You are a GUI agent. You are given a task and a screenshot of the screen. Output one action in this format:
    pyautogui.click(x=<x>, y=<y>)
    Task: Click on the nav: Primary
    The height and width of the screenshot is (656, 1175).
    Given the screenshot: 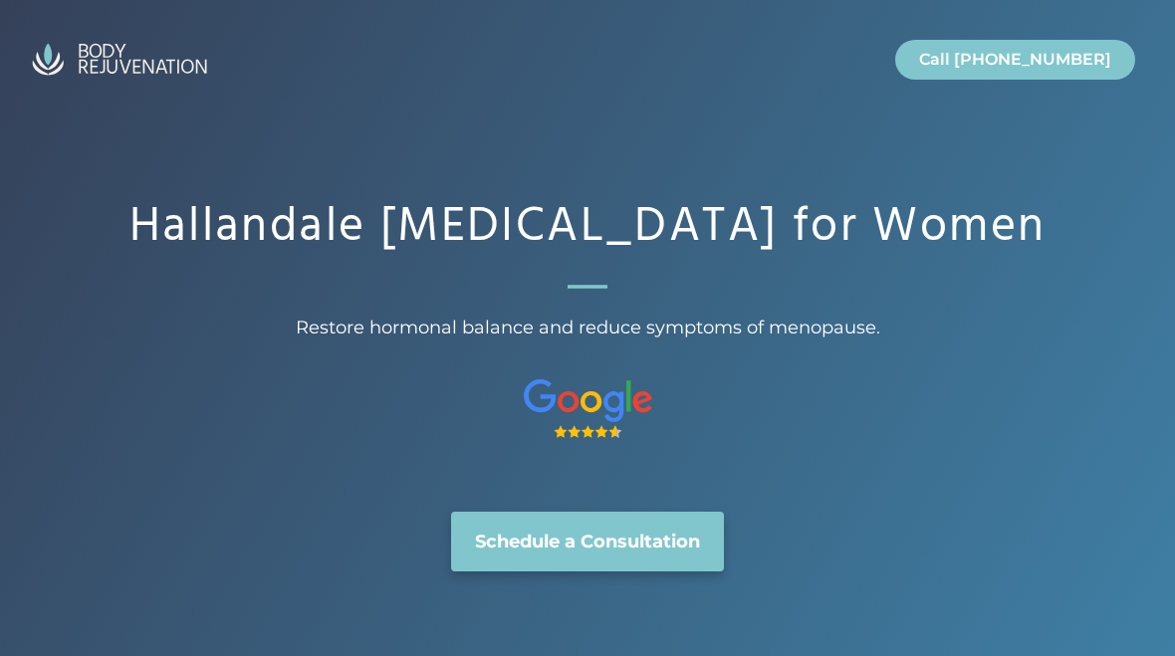 What is the action you would take?
    pyautogui.click(x=1015, y=60)
    